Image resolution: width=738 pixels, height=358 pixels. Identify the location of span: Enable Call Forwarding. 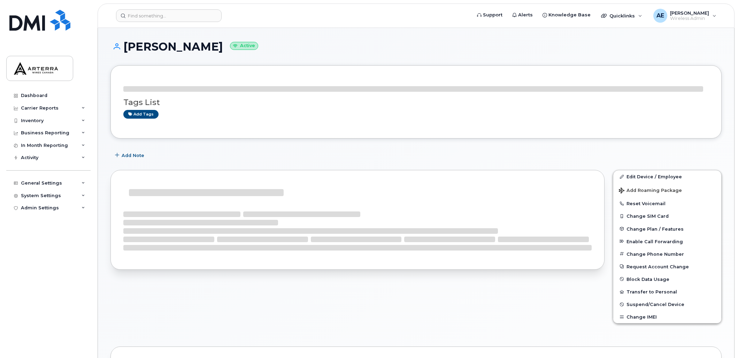
(655, 241).